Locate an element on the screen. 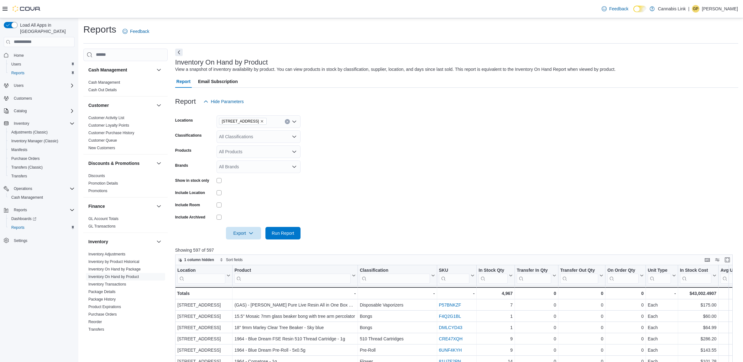 Image resolution: width=743 pixels, height=362 pixels. label: Include Archived is located at coordinates (190, 217).